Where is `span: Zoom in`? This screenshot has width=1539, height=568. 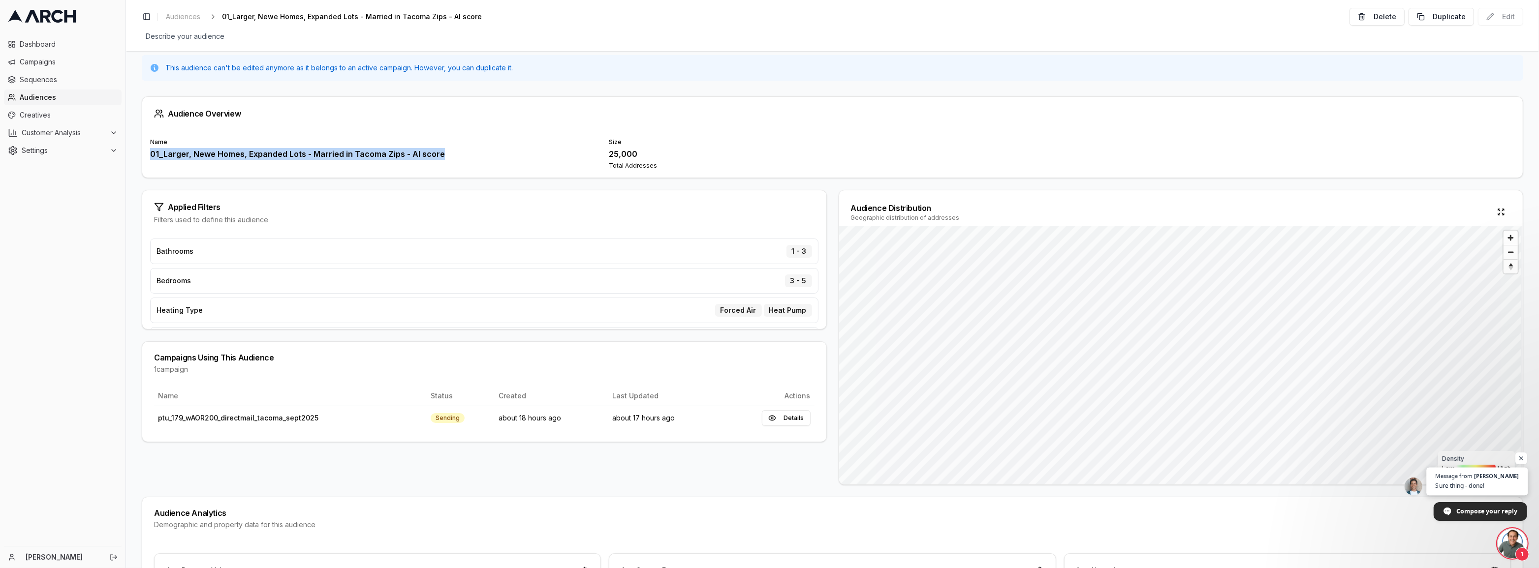 span: Zoom in is located at coordinates (1510, 238).